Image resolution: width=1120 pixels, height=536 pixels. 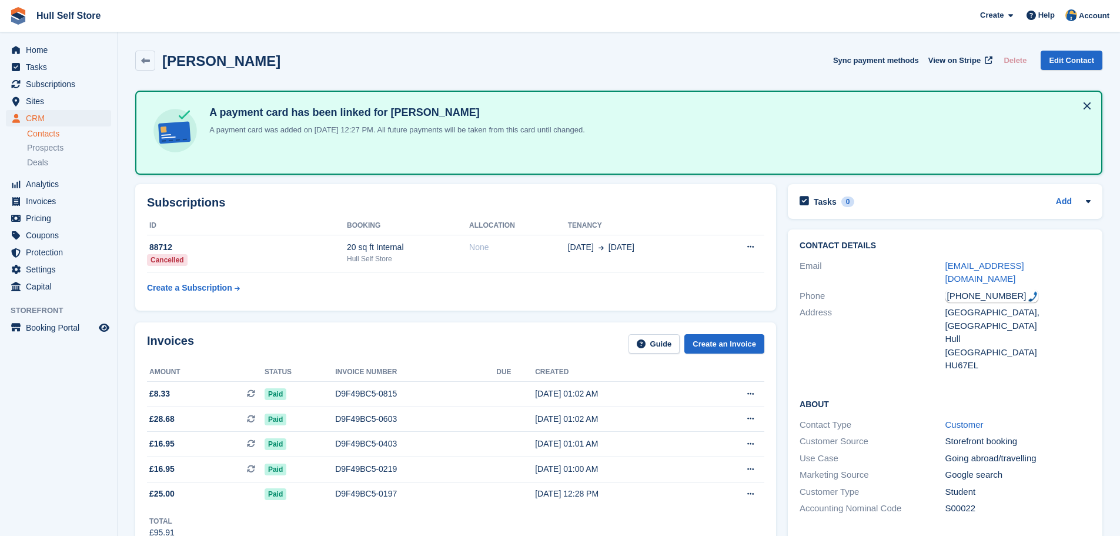 What do you see at coordinates (167, 260) in the screenshot?
I see `div: Cancelled` at bounding box center [167, 260].